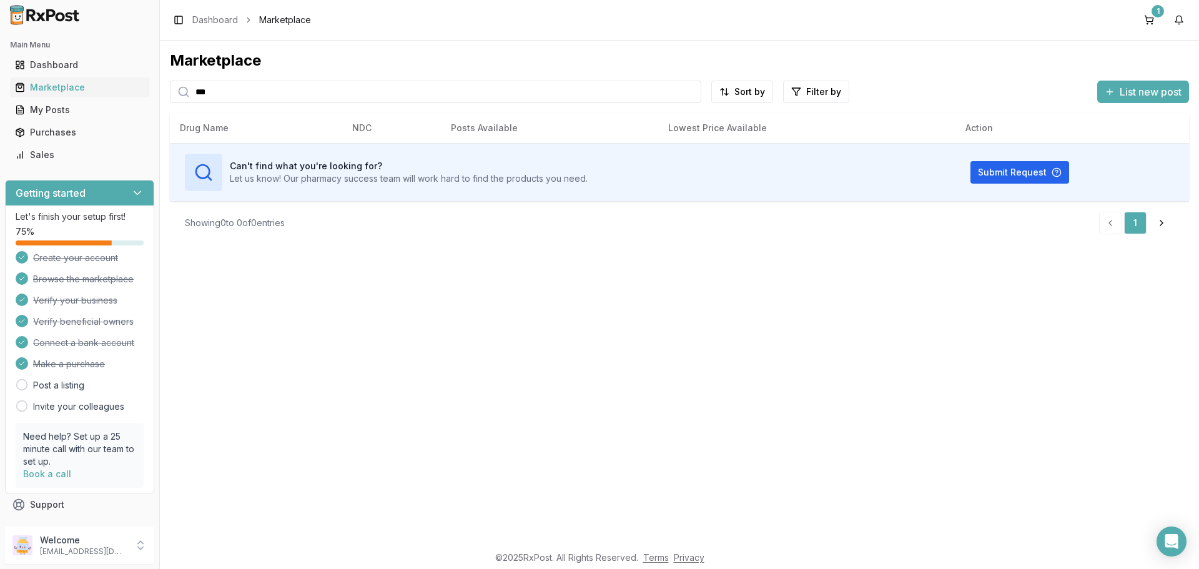 The width and height of the screenshot is (1199, 569). What do you see at coordinates (807, 128) in the screenshot?
I see `th: Lowest Price Available` at bounding box center [807, 128].